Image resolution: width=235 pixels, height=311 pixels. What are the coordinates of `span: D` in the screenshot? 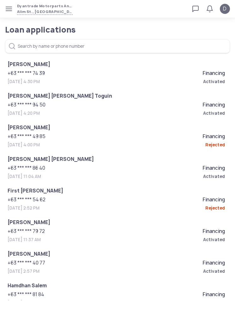 It's located at (225, 9).